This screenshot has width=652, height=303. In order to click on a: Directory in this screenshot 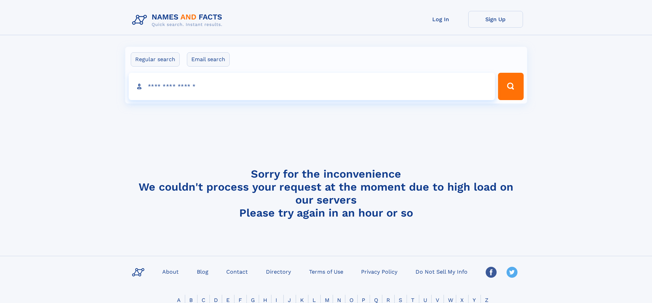, I will do `click(278, 272)`.